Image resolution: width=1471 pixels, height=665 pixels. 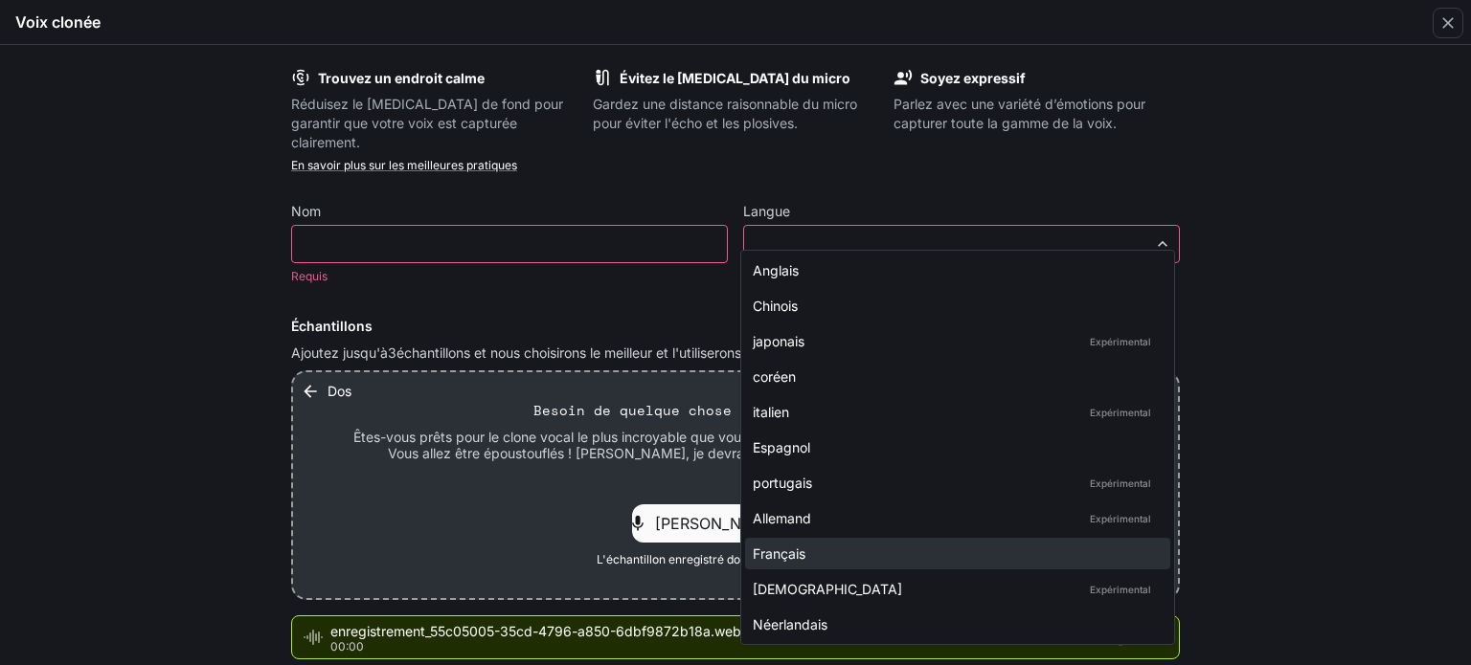 What do you see at coordinates (775, 305) in the screenshot?
I see `font: Chinois` at bounding box center [775, 305].